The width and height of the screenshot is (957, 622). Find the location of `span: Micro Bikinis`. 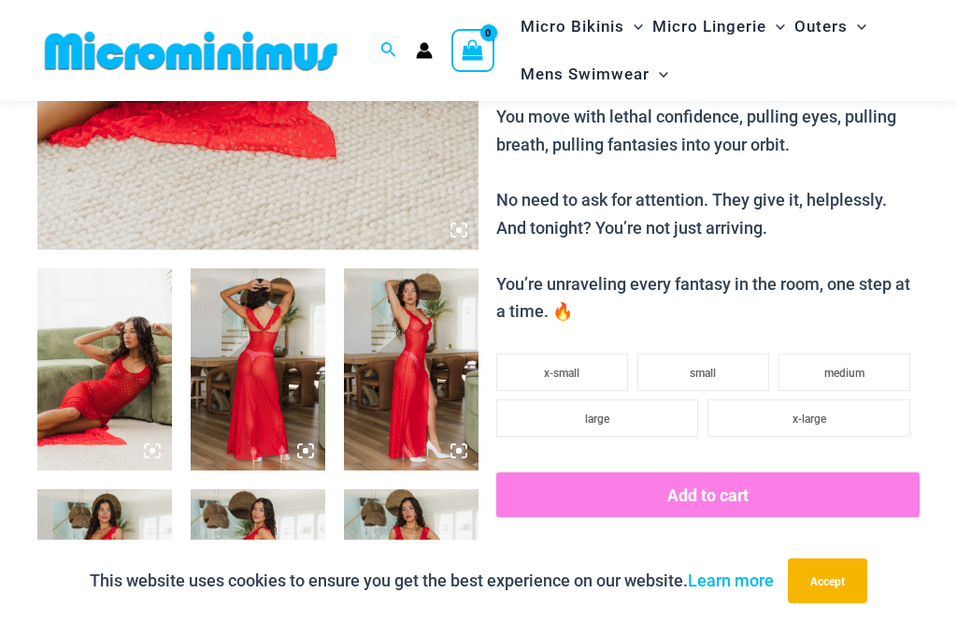

span: Micro Bikinis is located at coordinates (572, 26).